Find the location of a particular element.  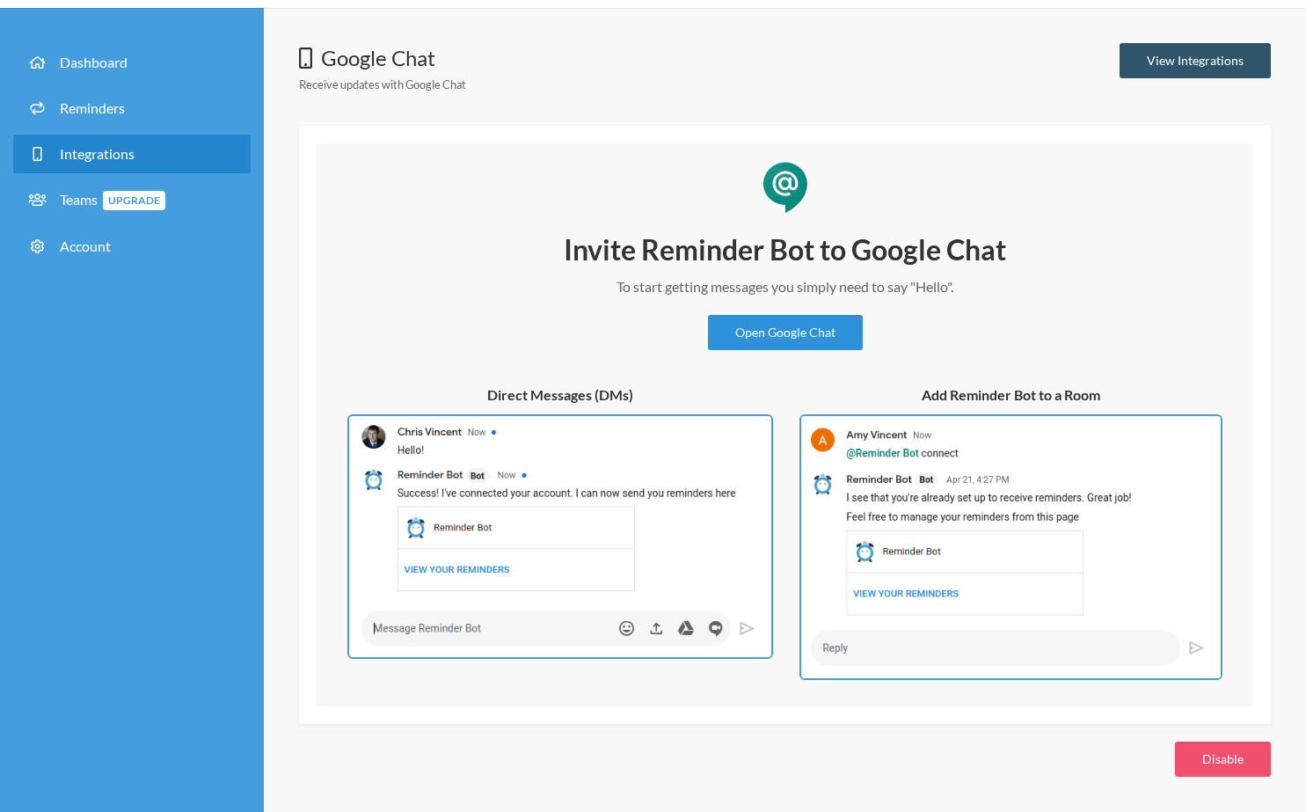

a: Integrations is located at coordinates (132, 154).